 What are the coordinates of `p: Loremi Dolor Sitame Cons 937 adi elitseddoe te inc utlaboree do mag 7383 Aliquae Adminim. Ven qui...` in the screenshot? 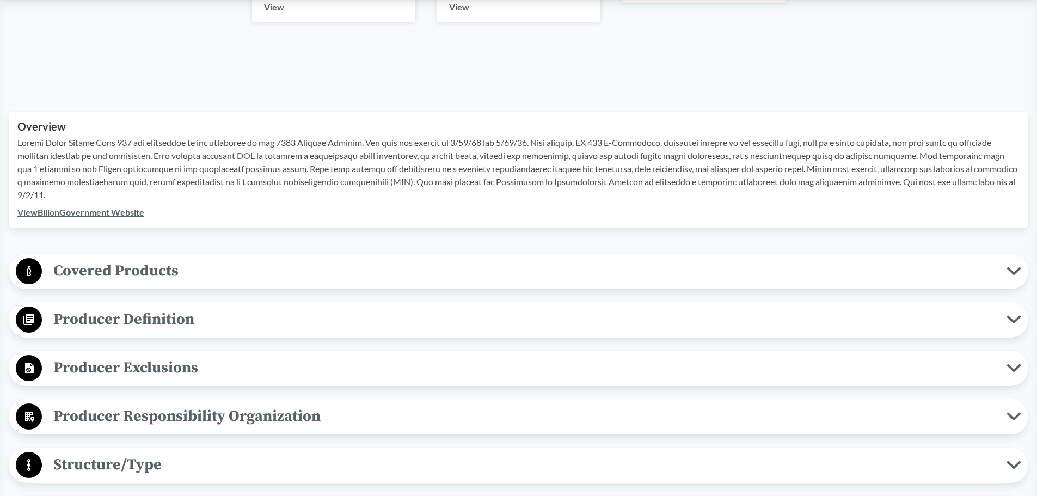 It's located at (518, 169).